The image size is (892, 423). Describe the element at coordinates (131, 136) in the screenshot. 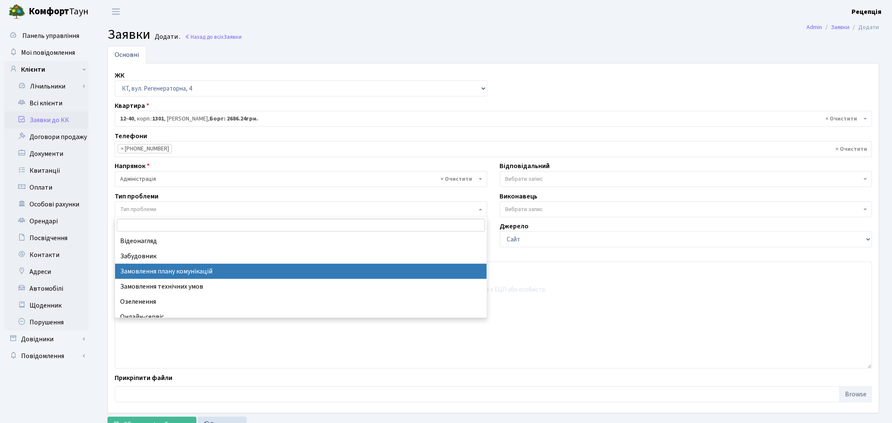

I see `label: Телефони` at that location.